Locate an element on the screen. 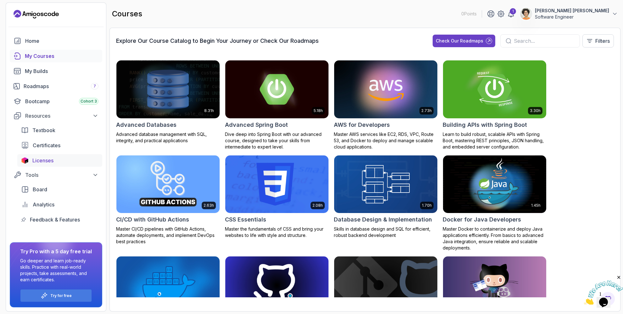  input: Search... is located at coordinates (544, 41).